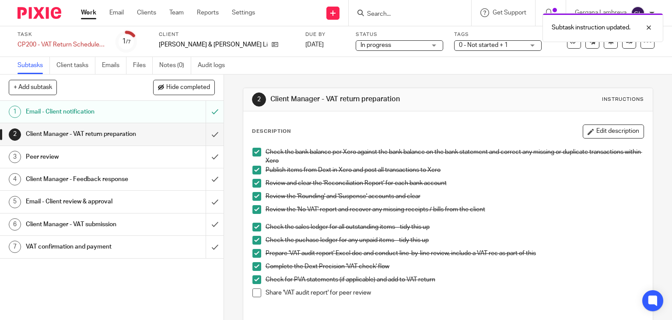 This screenshot has width=672, height=320. What do you see at coordinates (83, 112) in the screenshot?
I see `h1: Email - Client notification` at bounding box center [83, 112].